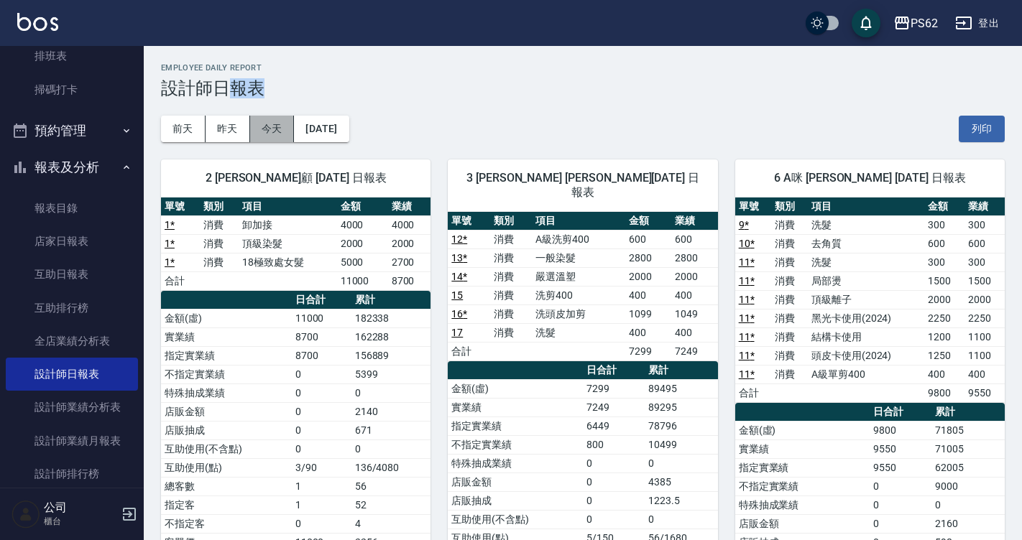 The image size is (1022, 540). What do you see at coordinates (681, 426) in the screenshot?
I see `td: 78796` at bounding box center [681, 426].